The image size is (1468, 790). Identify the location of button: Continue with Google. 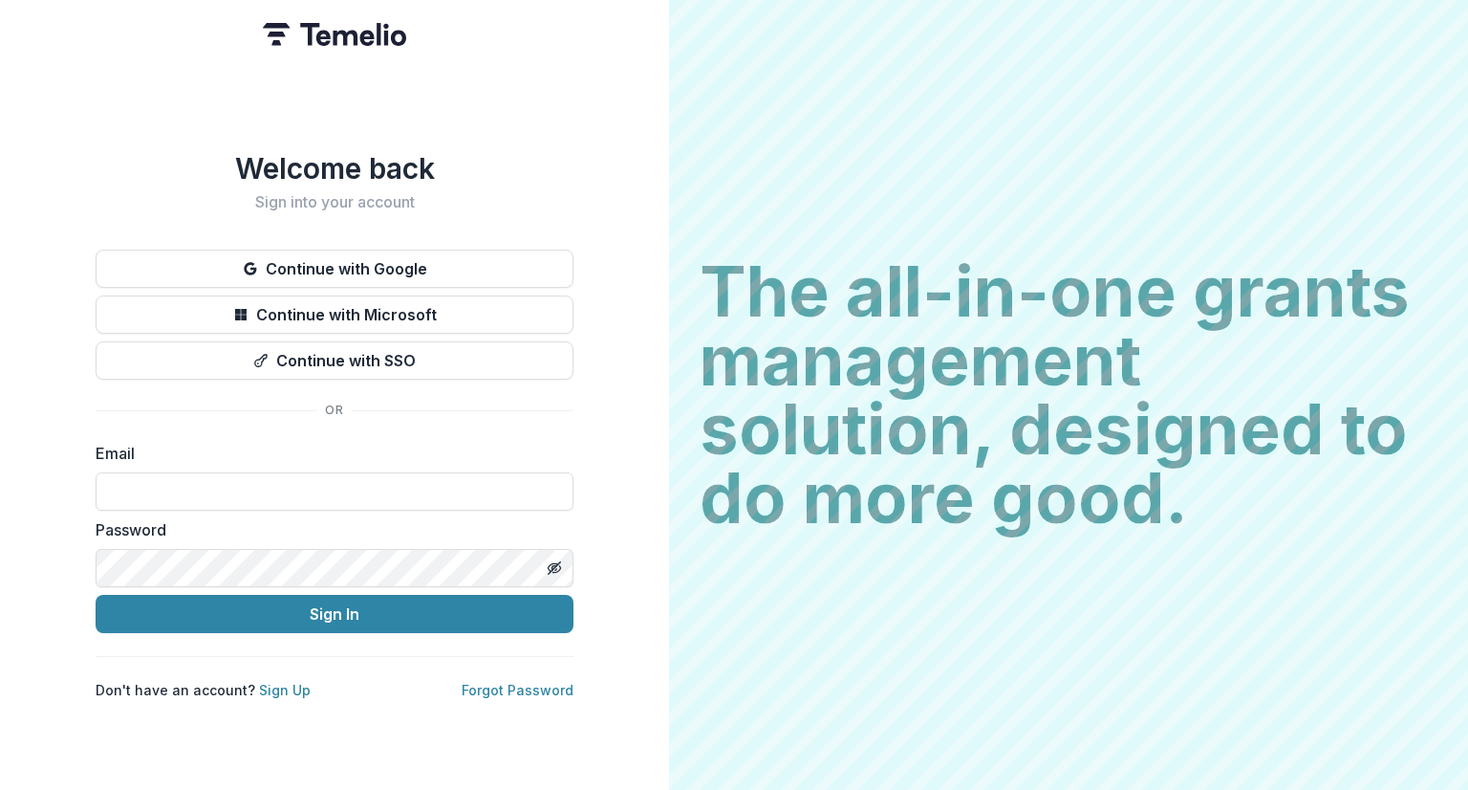
(335, 269).